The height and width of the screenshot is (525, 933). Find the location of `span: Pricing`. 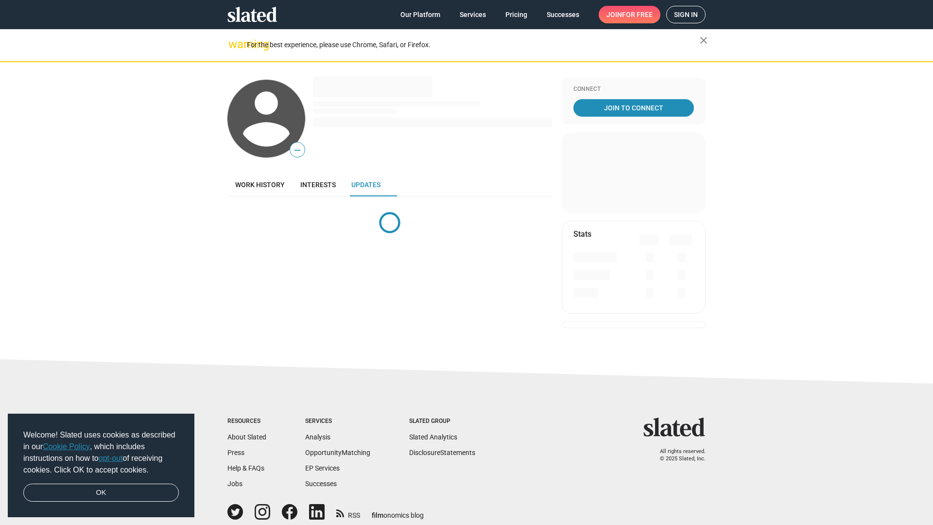

span: Pricing is located at coordinates (516, 15).